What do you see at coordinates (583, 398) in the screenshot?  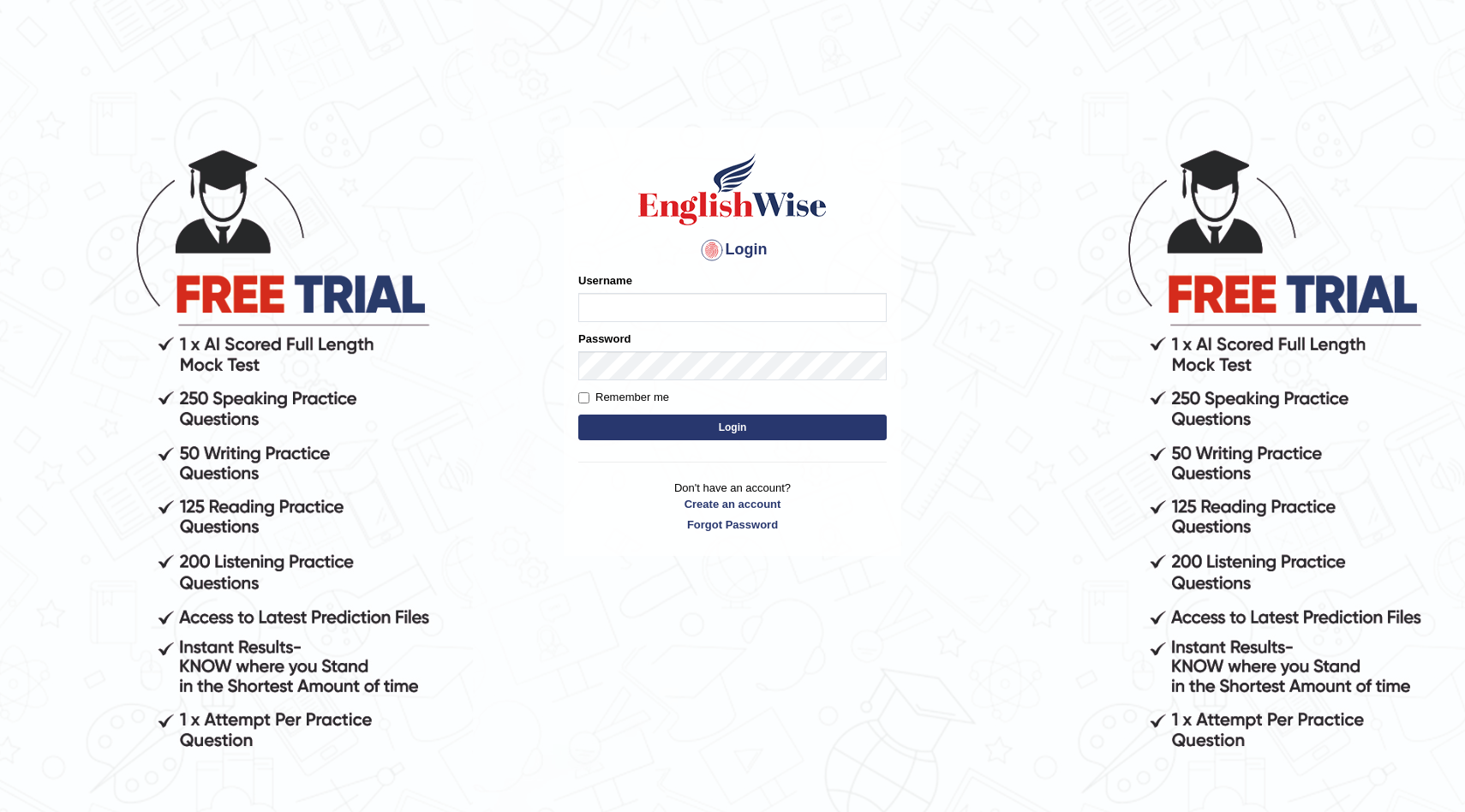 I see `input: Remember me` at bounding box center [583, 398].